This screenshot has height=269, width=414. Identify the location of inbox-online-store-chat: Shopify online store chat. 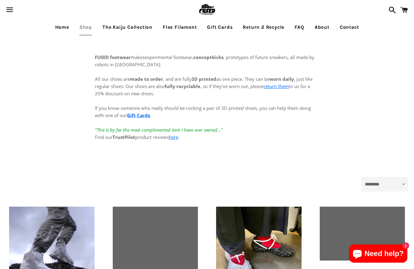
(378, 255).